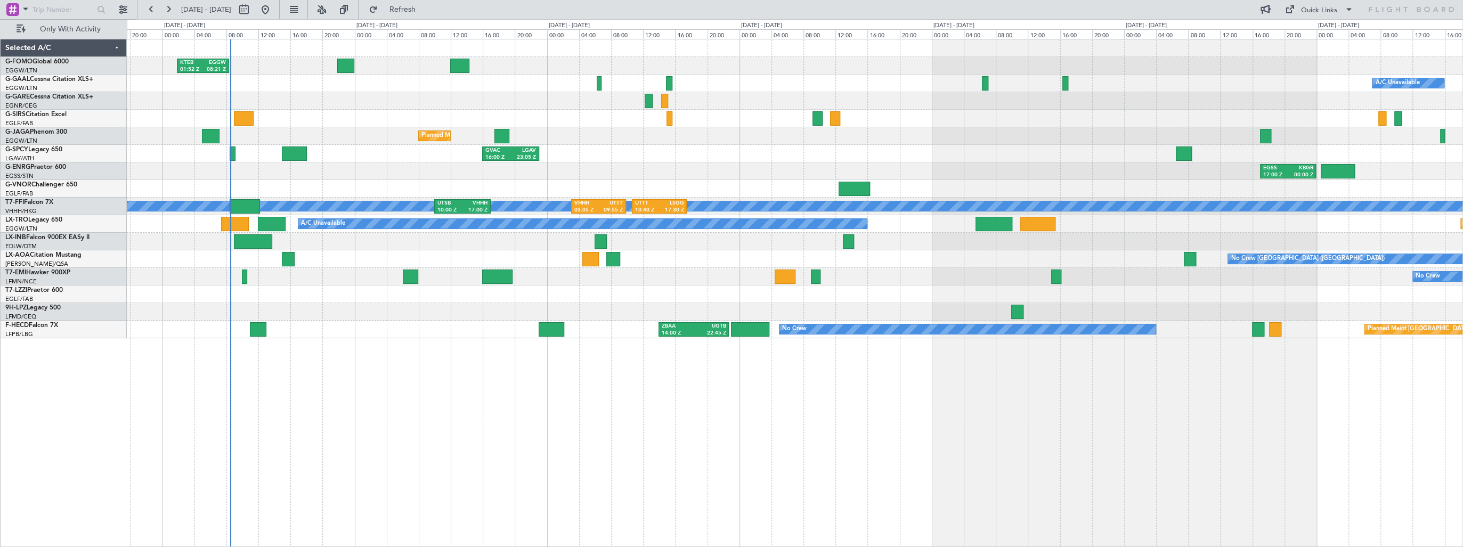  I want to click on a: G-JAGAPhenom 300, so click(36, 132).